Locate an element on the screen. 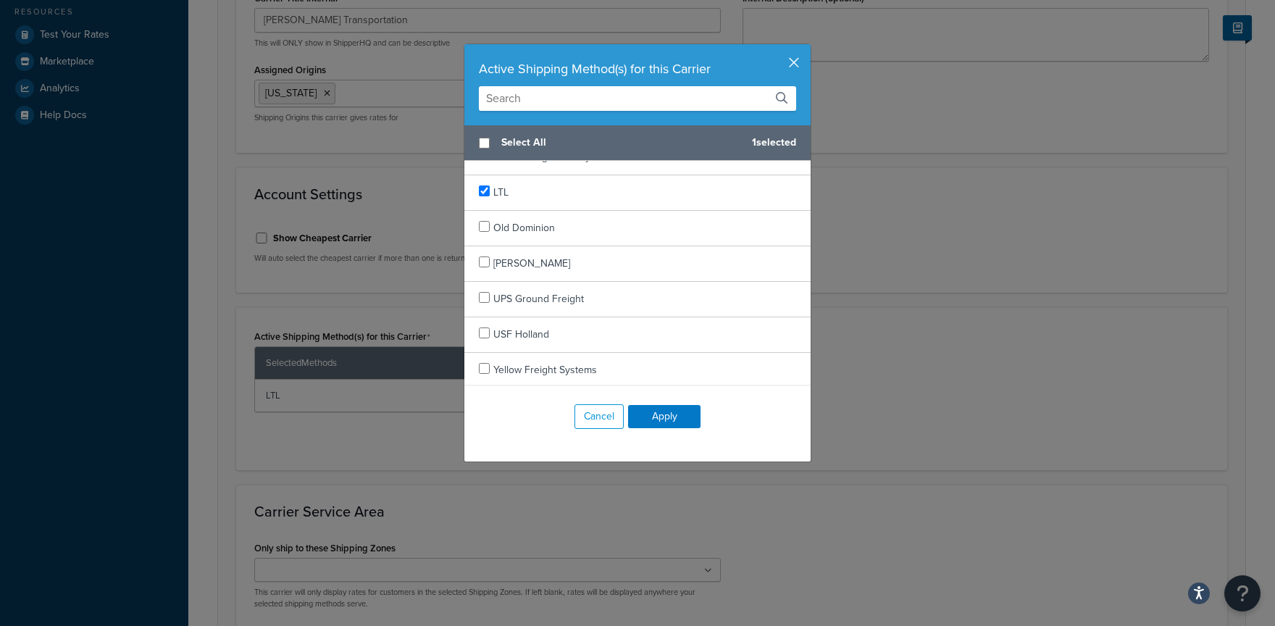 The image size is (1275, 626). button: Apply is located at coordinates (664, 417).